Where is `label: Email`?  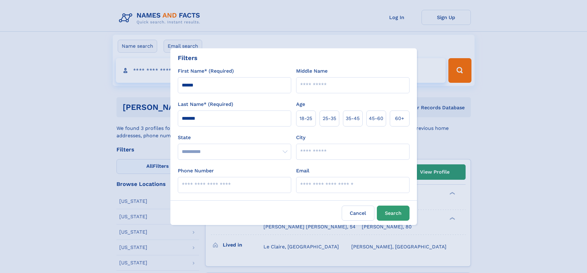 label: Email is located at coordinates (302, 171).